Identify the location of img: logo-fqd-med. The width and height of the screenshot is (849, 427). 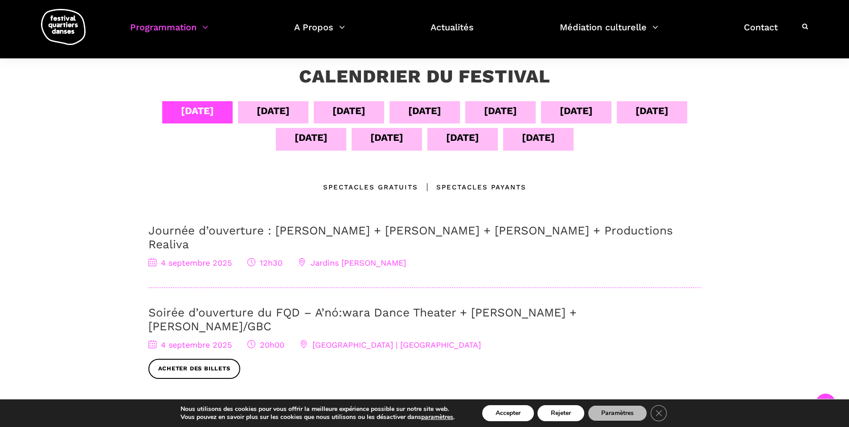
(63, 27).